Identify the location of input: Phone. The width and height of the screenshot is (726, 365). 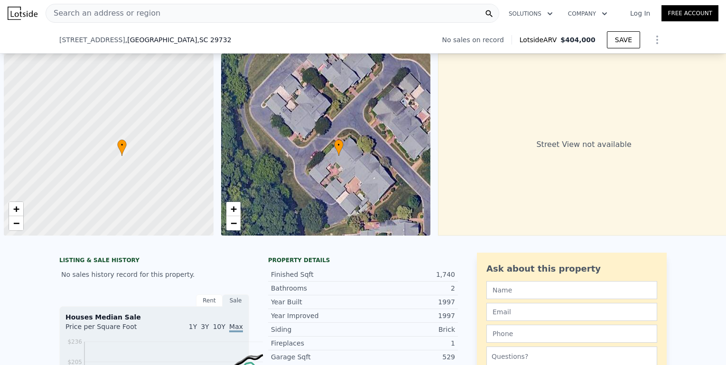
(571, 334).